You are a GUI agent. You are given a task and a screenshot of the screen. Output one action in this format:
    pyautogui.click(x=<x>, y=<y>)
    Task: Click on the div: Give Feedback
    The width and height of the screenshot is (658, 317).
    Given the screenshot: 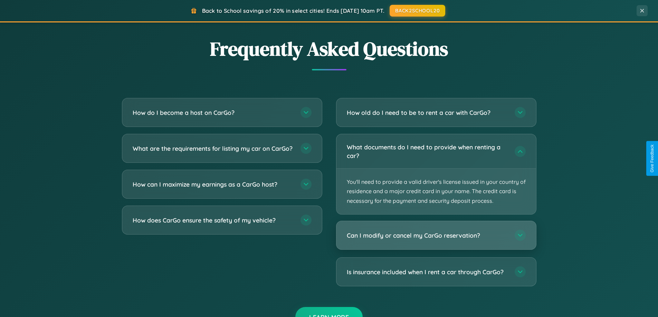 What is the action you would take?
    pyautogui.click(x=652, y=158)
    